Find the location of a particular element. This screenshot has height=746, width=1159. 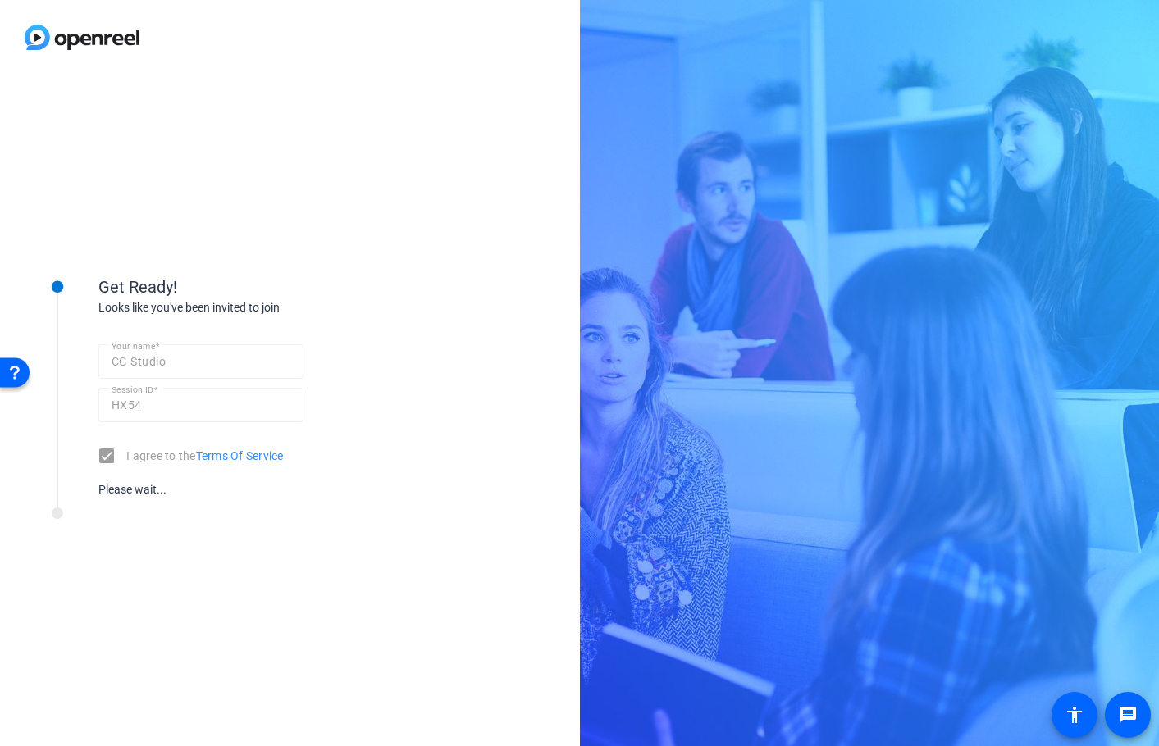

mat-label: Your name is located at coordinates (133, 346).